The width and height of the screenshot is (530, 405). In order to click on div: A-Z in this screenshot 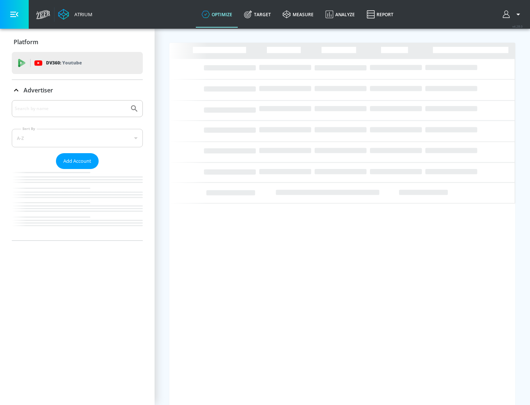, I will do `click(77, 138)`.